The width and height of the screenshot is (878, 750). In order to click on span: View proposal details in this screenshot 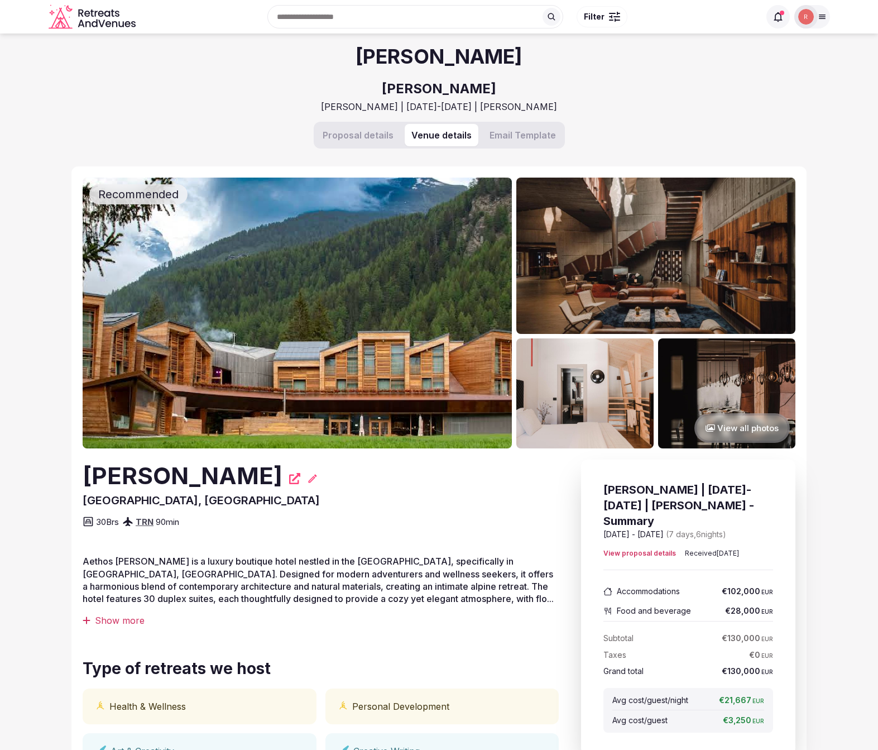, I will do `click(640, 553)`.